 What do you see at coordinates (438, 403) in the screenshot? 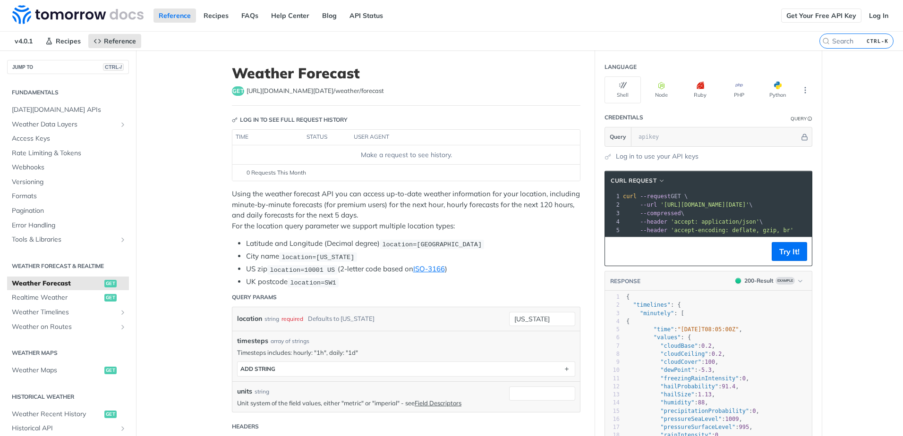
I see `a: Field Descriptors` at bounding box center [438, 403].